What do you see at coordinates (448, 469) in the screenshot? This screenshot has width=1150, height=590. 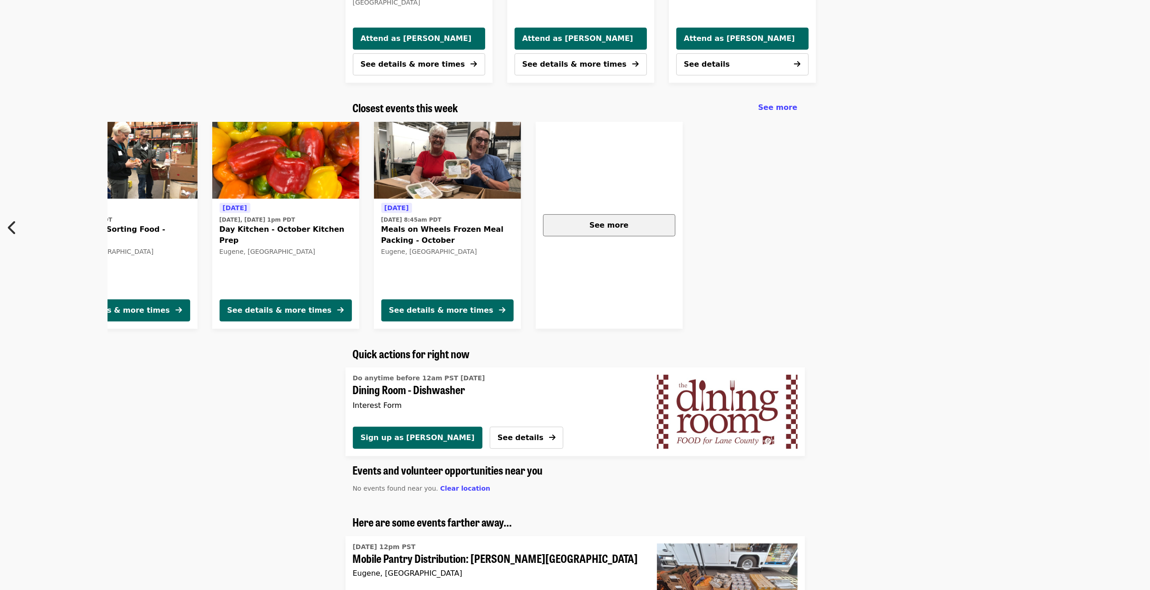 I see `span: Events and volunteer opportunities near you` at bounding box center [448, 469].